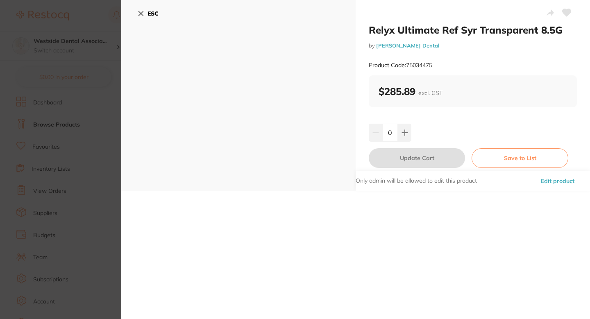 The height and width of the screenshot is (319, 590). Describe the element at coordinates (148, 14) in the screenshot. I see `button: ESC` at that location.